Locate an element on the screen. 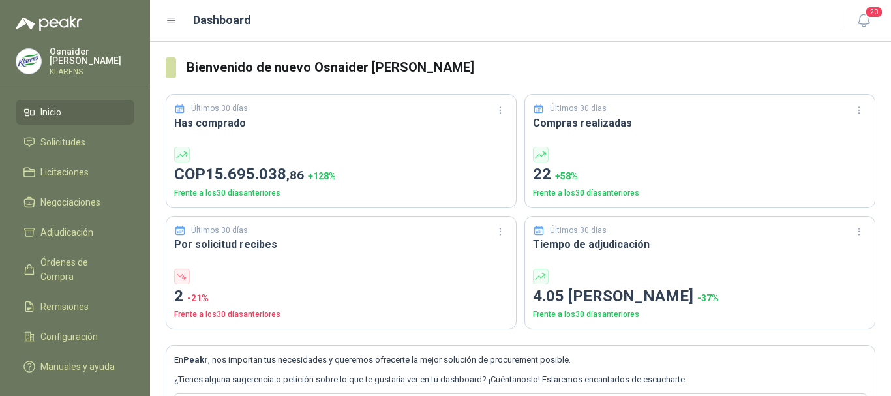  a: Licitaciones is located at coordinates (75, 172).